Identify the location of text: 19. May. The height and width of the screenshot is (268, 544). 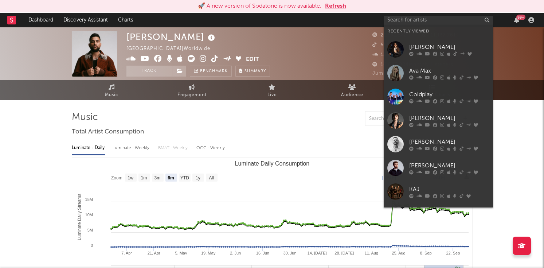
(209, 253).